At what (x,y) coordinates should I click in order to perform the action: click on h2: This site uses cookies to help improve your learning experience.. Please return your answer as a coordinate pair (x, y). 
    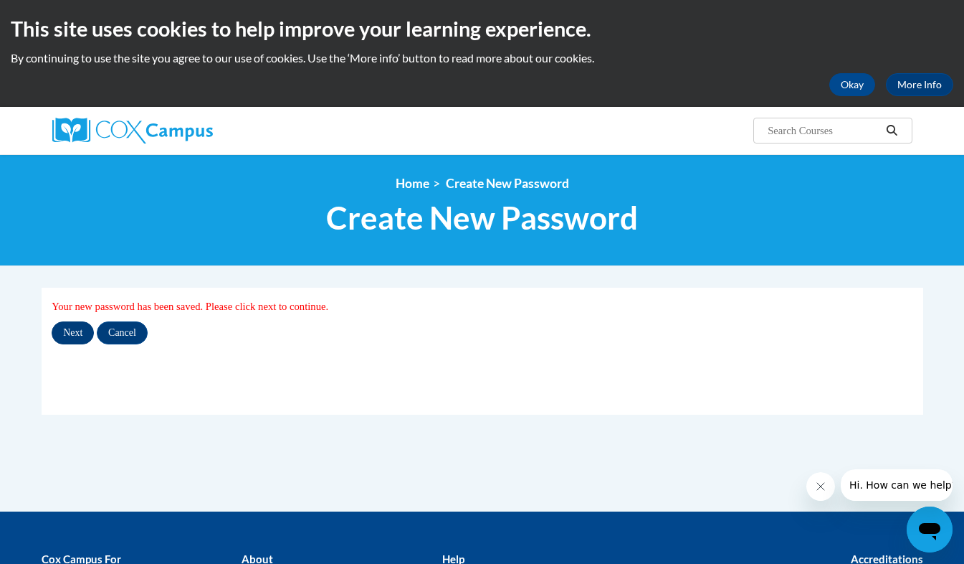
    Looking at the image, I should click on (482, 29).